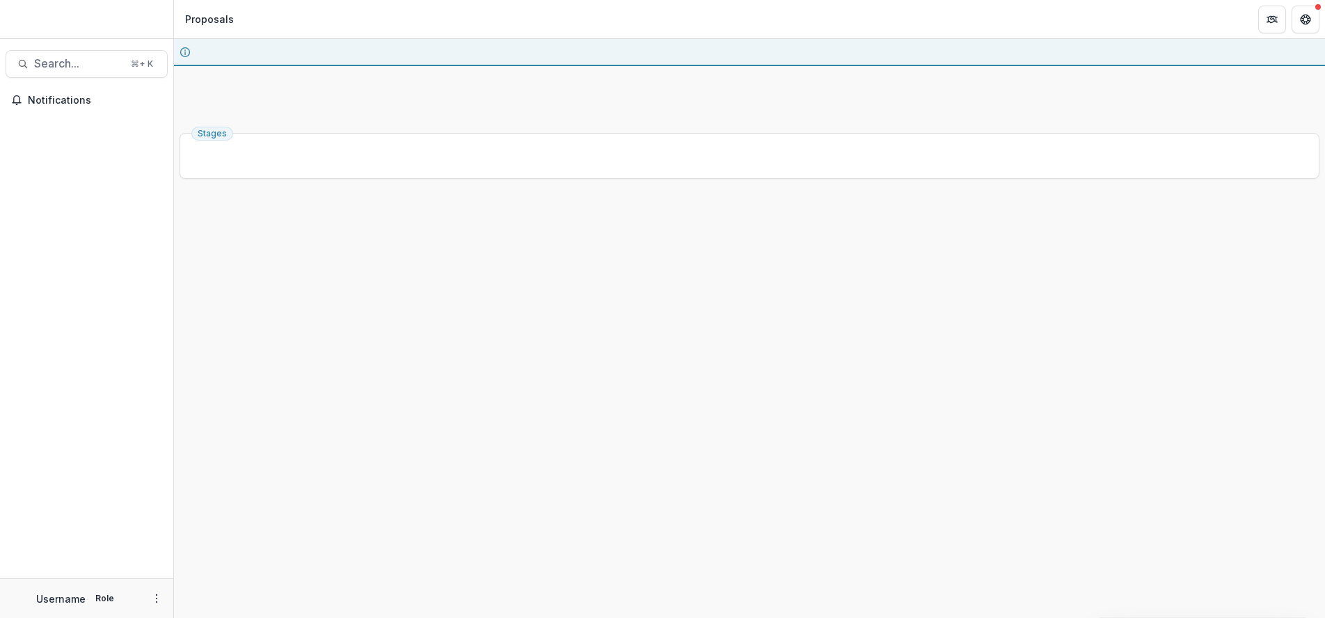 Image resolution: width=1325 pixels, height=618 pixels. What do you see at coordinates (142, 64) in the screenshot?
I see `div: ⌘ + K` at bounding box center [142, 64].